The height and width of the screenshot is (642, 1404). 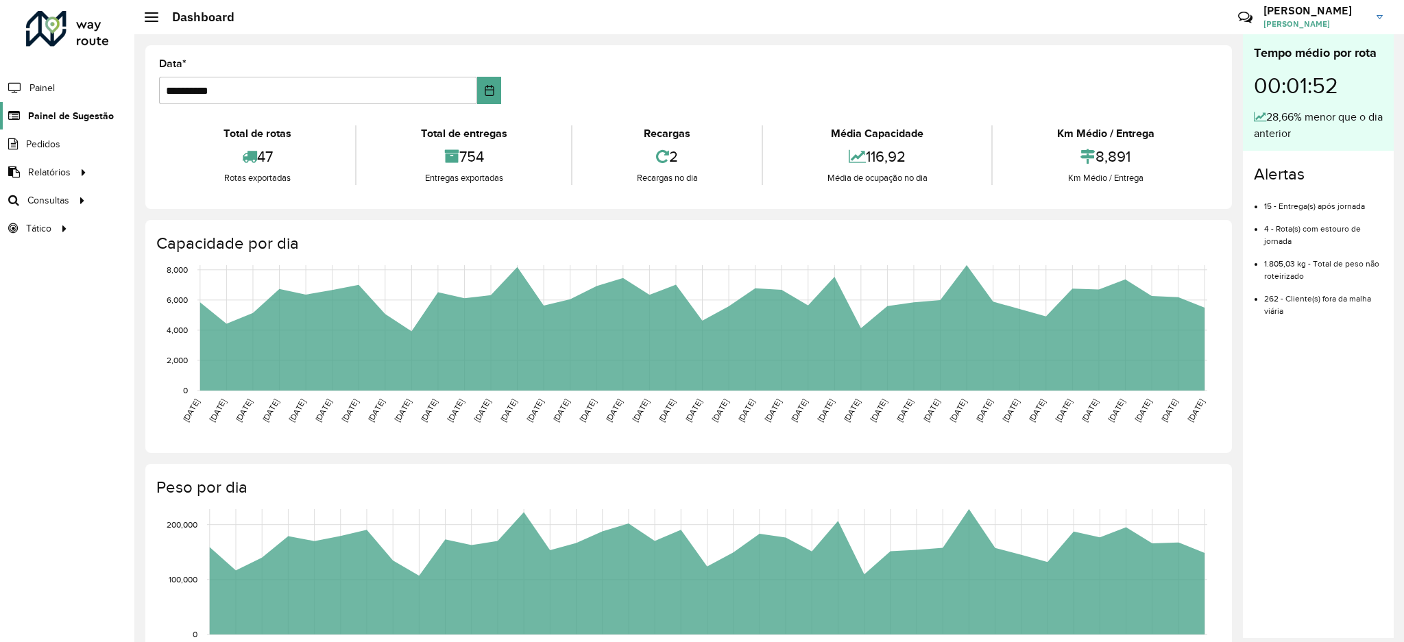 I want to click on div: 754, so click(x=463, y=156).